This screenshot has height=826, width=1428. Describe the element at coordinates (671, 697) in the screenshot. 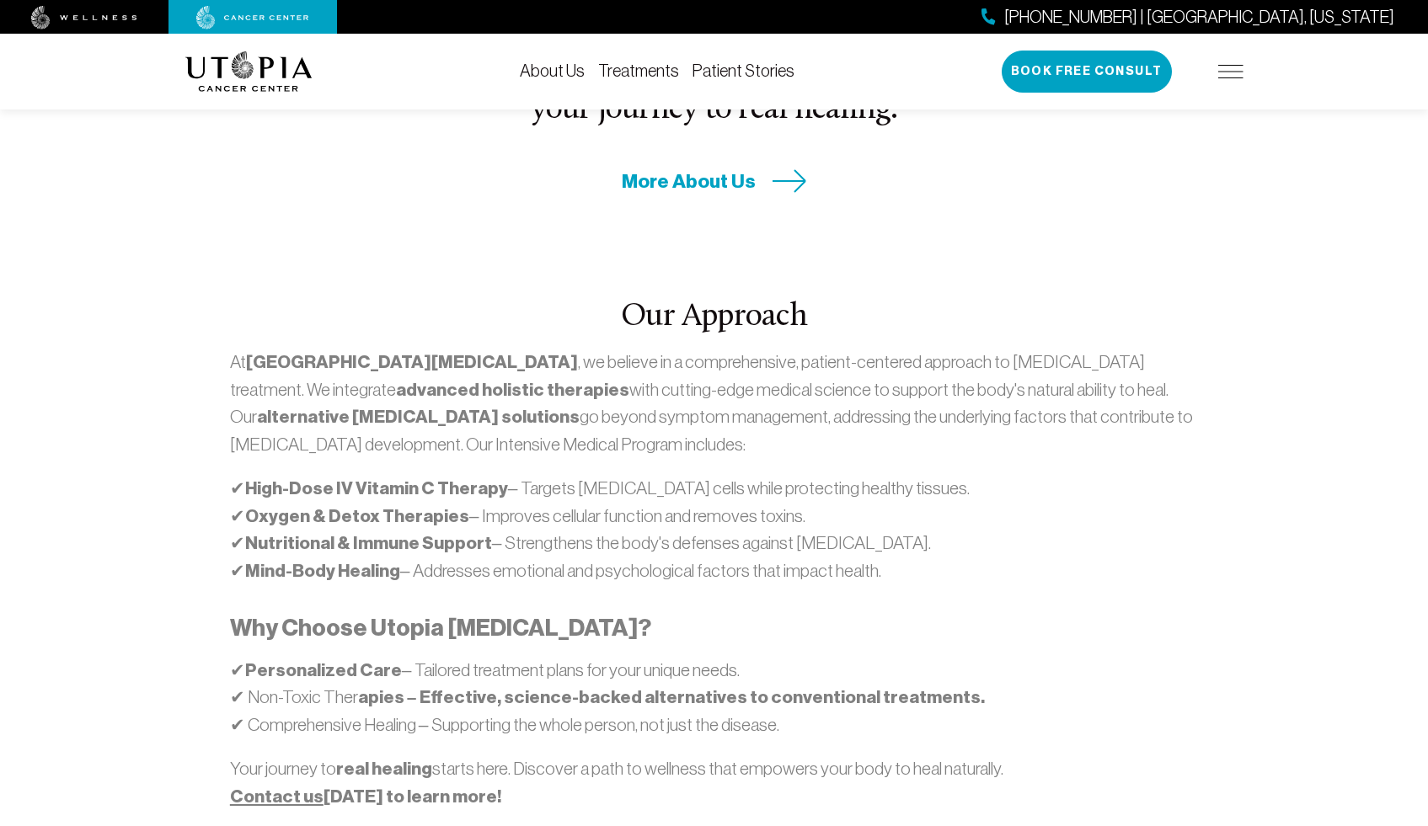

I see `strong: apies – Effective, science-backed alternatives to conventional treatments.` at that location.